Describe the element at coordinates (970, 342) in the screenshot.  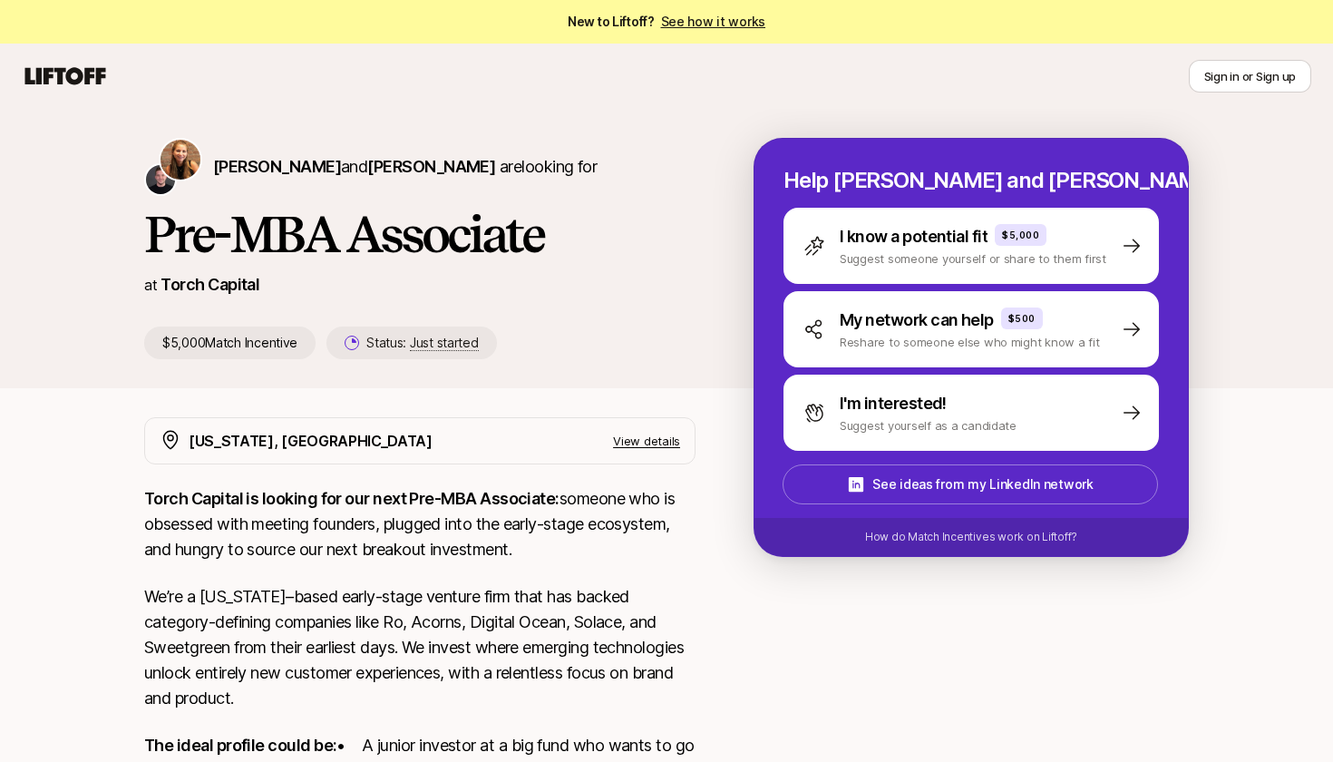
I see `p: Reshare to someone else who might know a fit` at that location.